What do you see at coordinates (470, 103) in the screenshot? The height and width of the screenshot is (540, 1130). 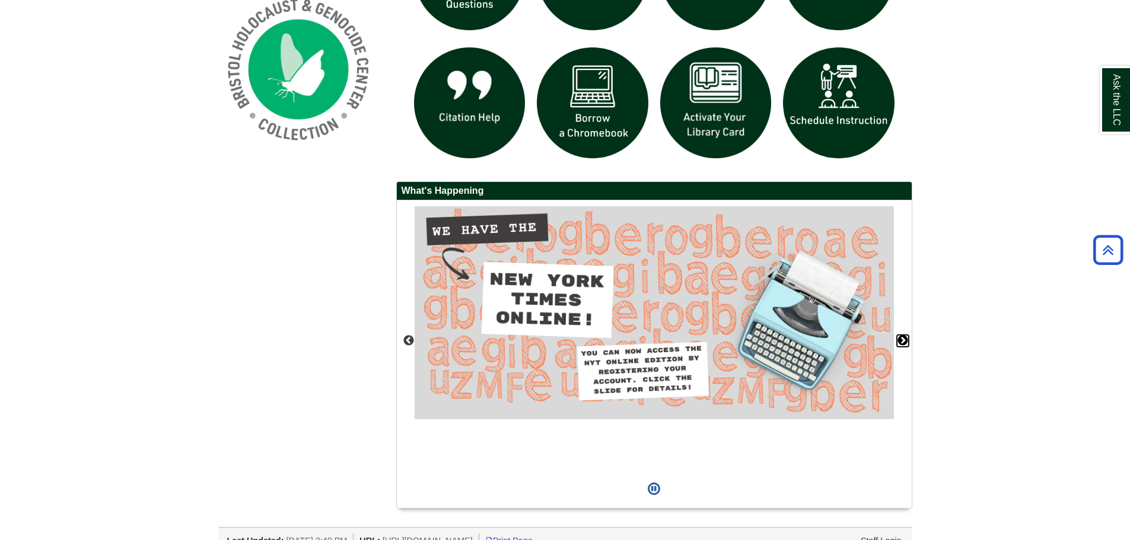 I see `img: citation help icon links to citation help guide page` at bounding box center [470, 103].